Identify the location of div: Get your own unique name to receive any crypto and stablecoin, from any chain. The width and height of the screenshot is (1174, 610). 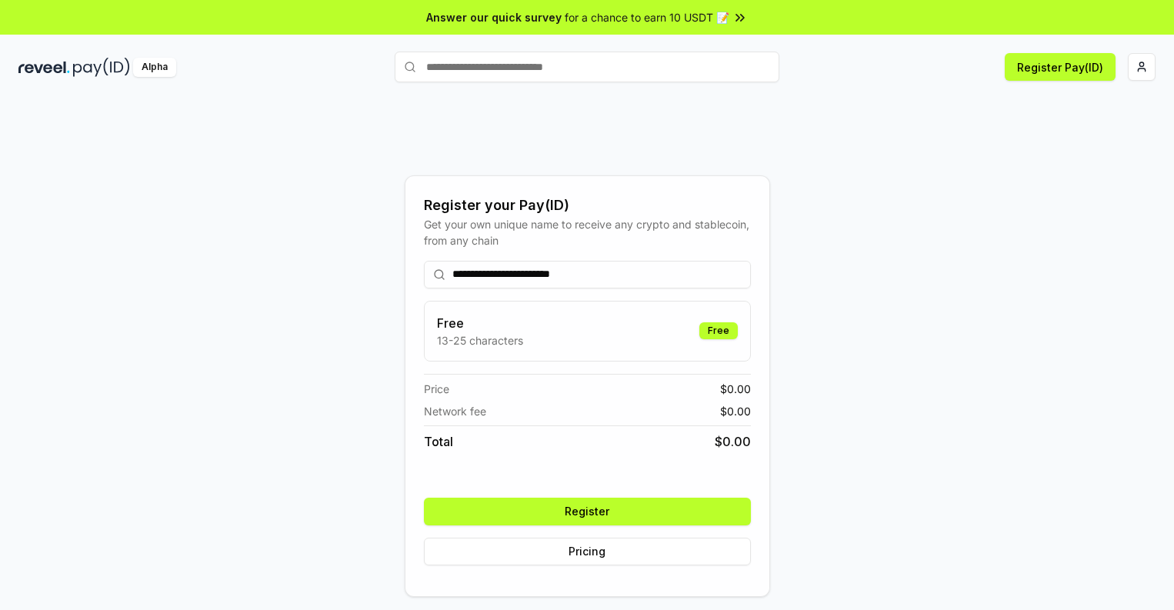
(587, 232).